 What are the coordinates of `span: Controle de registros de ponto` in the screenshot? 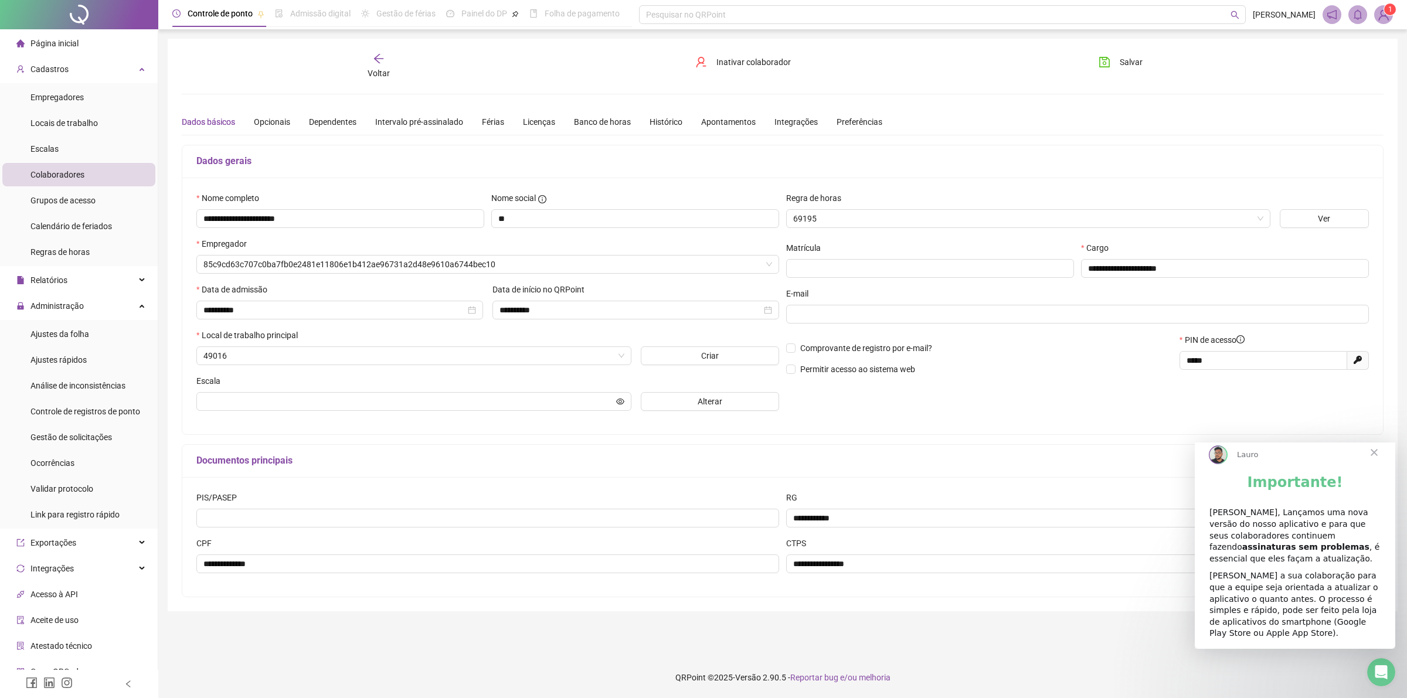 It's located at (85, 412).